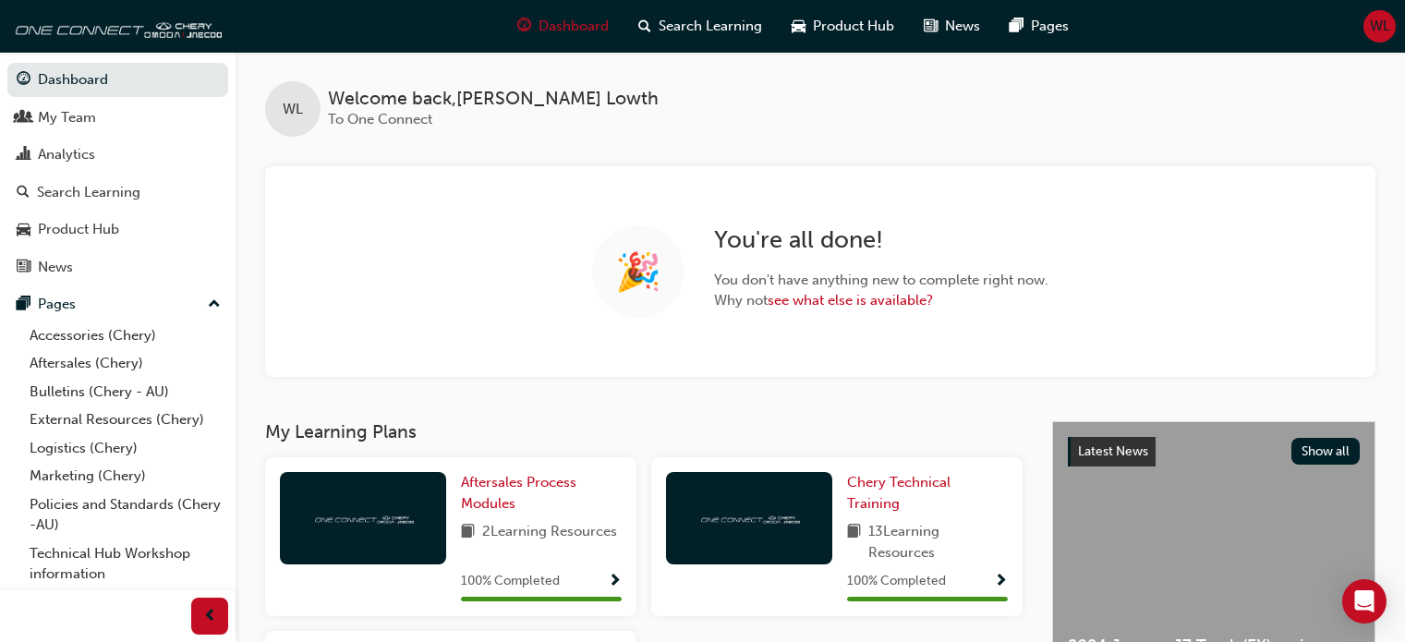  What do you see at coordinates (125, 448) in the screenshot?
I see `a: Logistics (Chery)` at bounding box center [125, 448].